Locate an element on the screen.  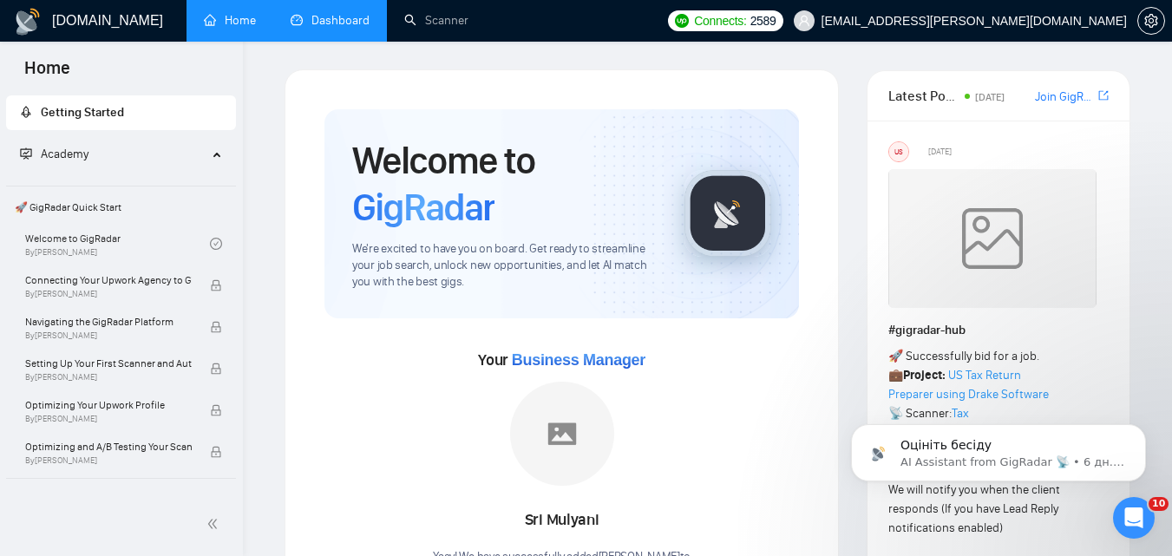
p: Оцініть бесіду is located at coordinates (187, 58).